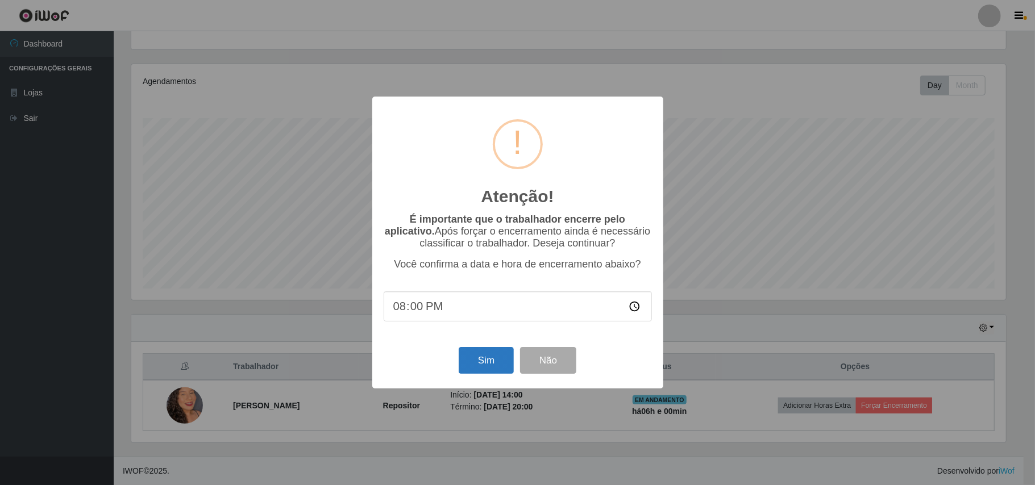  I want to click on h2: Atenção!, so click(517, 197).